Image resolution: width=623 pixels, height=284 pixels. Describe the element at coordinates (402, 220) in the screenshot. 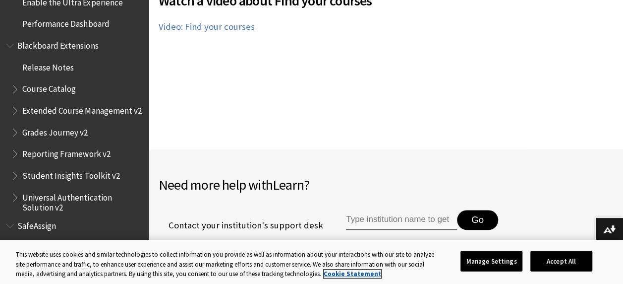

I see `input: Type institution name to get support` at that location.